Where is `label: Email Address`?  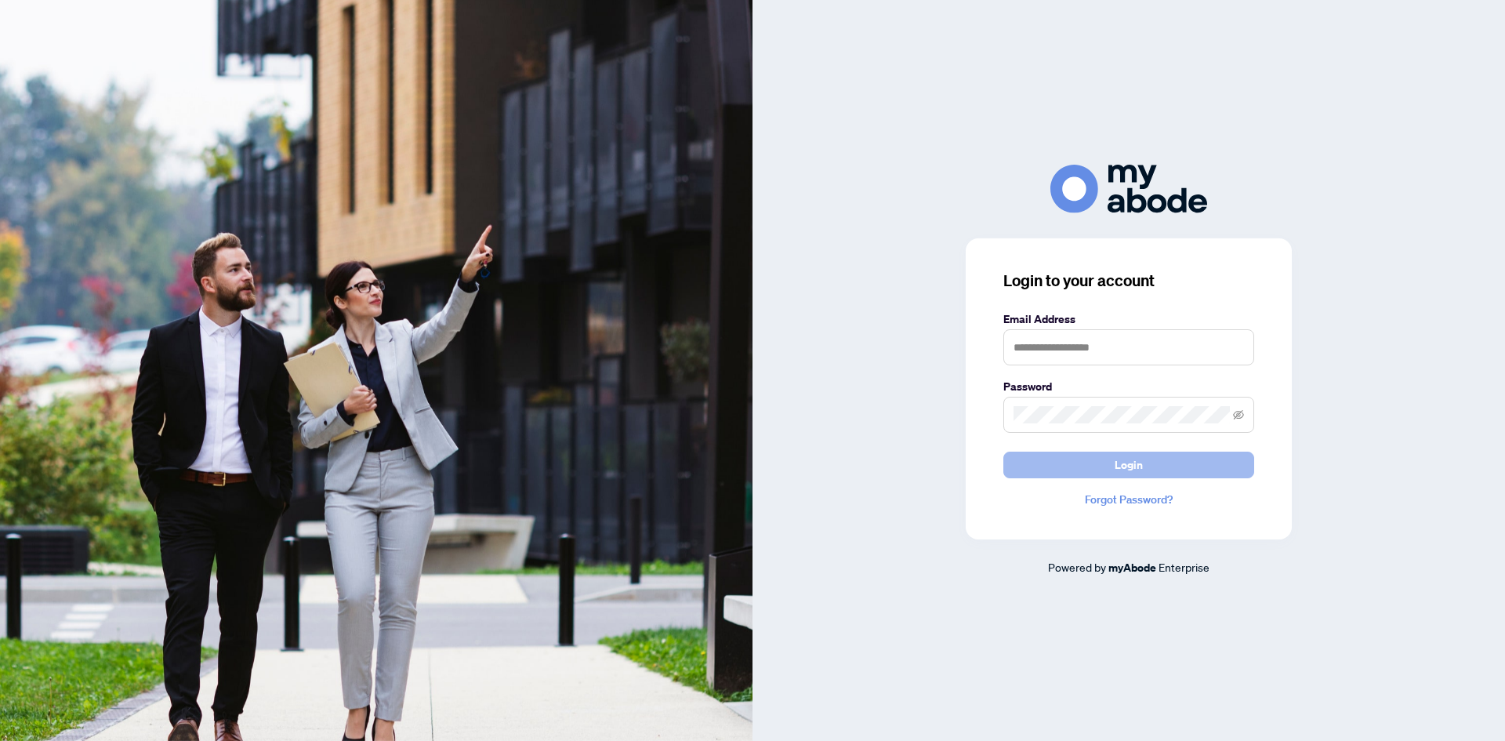
label: Email Address is located at coordinates (1128, 319).